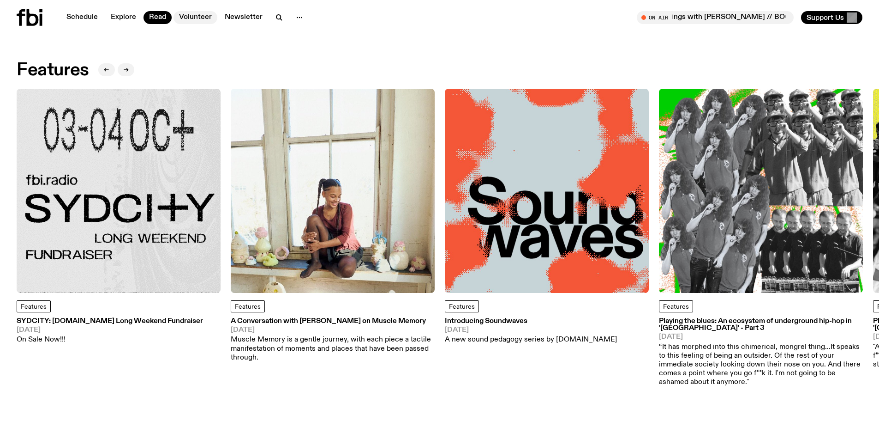  Describe the element at coordinates (195, 18) in the screenshot. I see `a: Volunteer` at that location.